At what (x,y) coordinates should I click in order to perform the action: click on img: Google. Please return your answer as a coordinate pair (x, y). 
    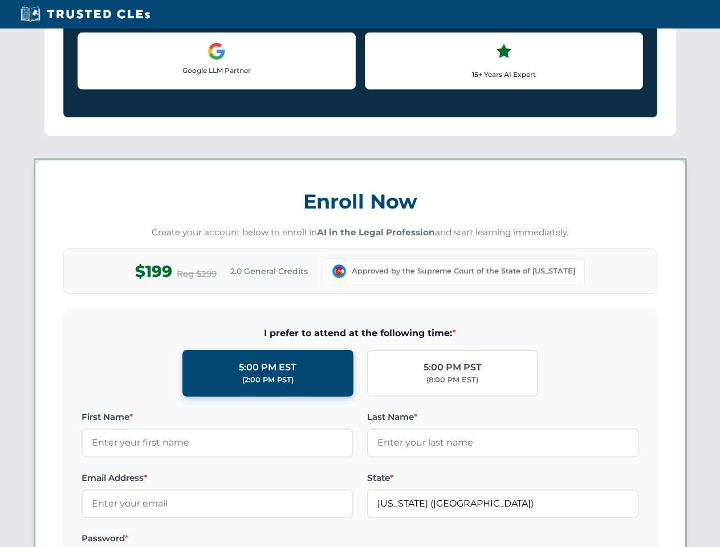
    Looking at the image, I should click on (217, 51).